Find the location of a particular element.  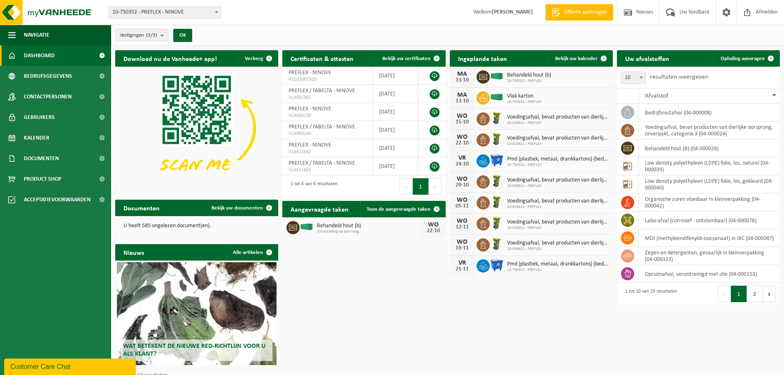

a: Toon de aangevraagde taken is located at coordinates (403, 209).